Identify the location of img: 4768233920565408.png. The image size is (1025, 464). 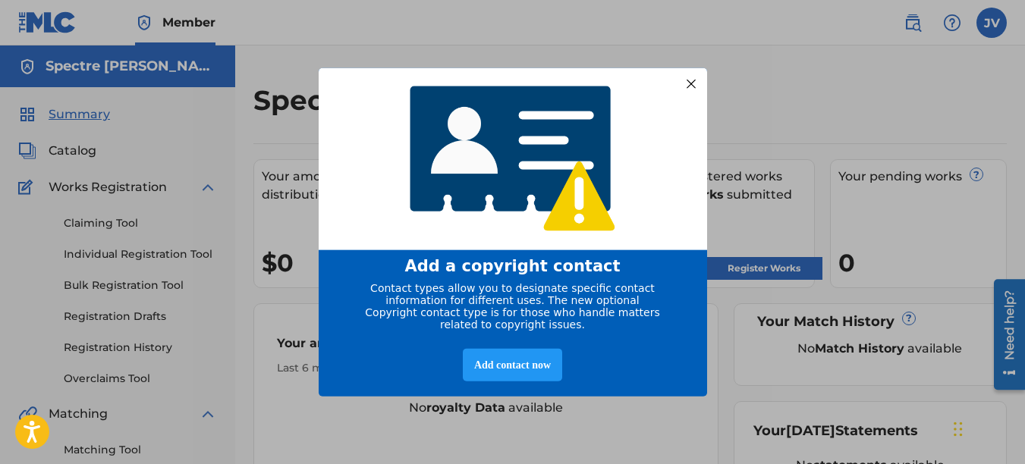
(513, 159).